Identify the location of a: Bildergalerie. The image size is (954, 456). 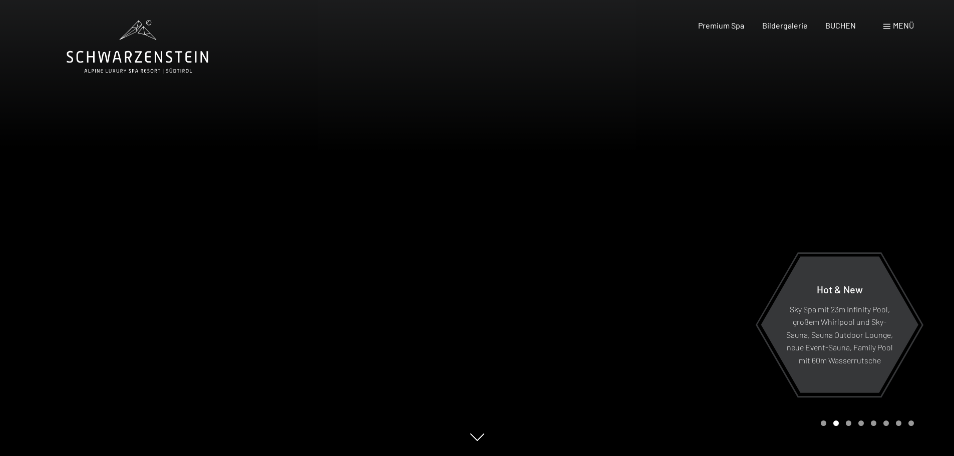
(784, 25).